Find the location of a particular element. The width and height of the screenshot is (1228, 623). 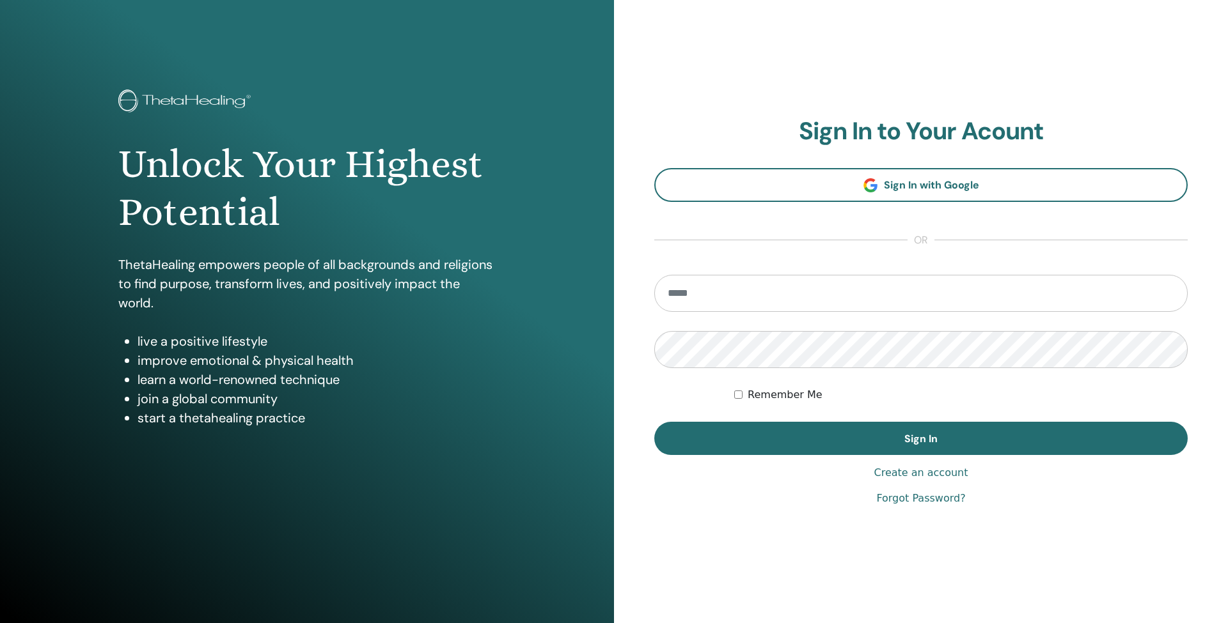

span: Sign In is located at coordinates (921, 439).